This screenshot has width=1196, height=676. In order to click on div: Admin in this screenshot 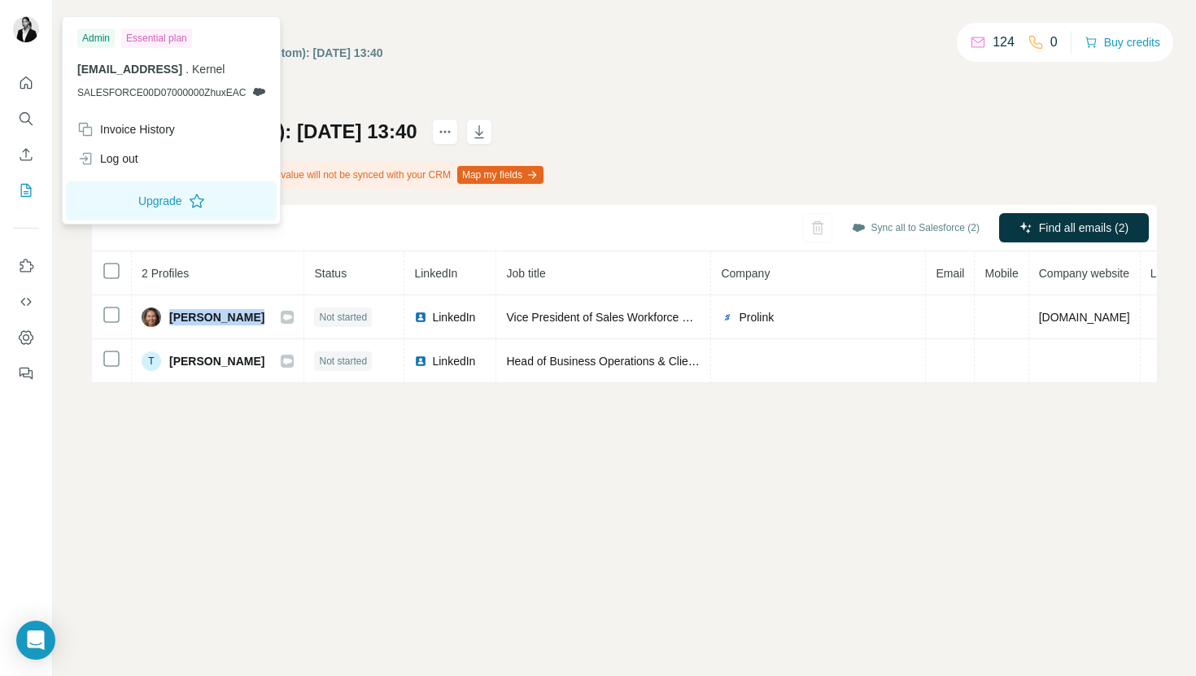, I will do `click(96, 38)`.